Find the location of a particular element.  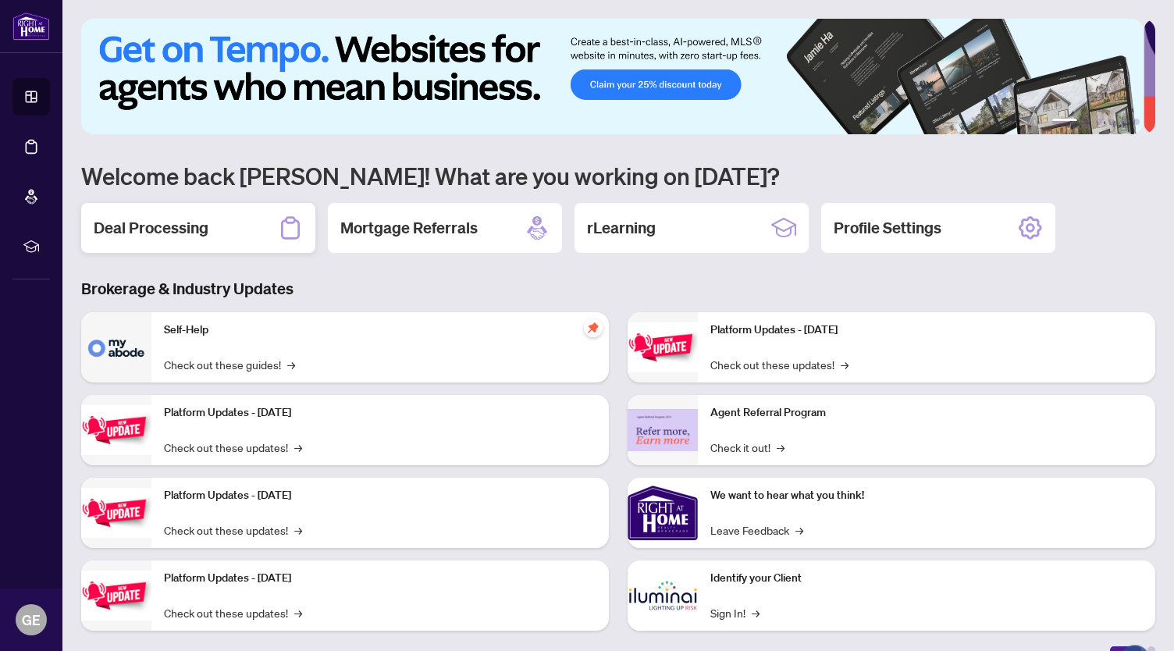

a: Leave Feedback→ is located at coordinates (756, 530).